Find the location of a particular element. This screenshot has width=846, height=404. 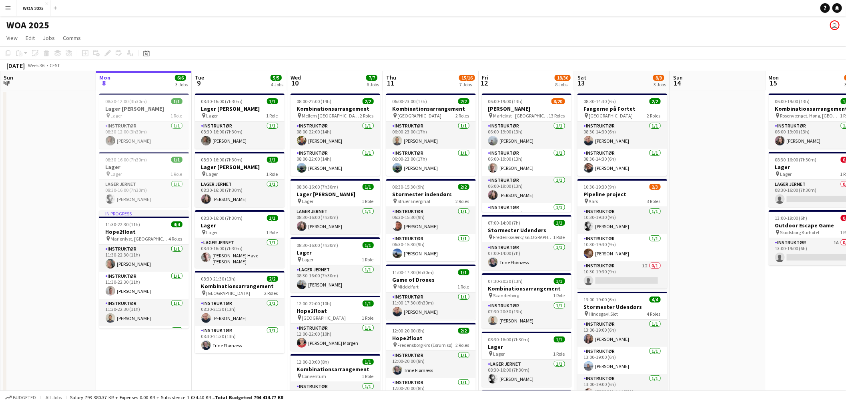

span: 13:00-19:00 (6h) is located at coordinates (600, 300).